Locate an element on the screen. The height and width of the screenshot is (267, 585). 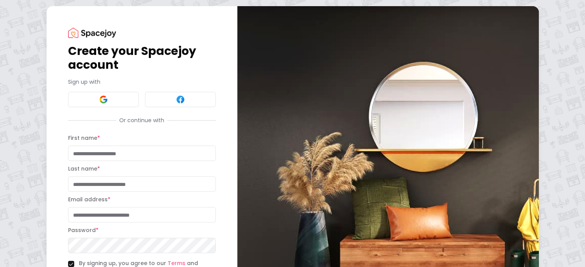
label: Email address is located at coordinates (89, 200).